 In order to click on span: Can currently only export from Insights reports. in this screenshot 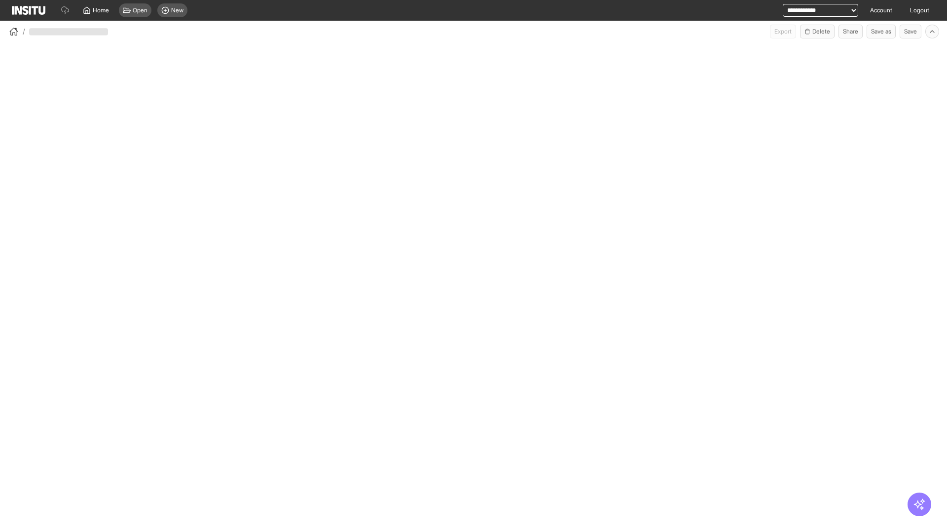, I will do `click(782, 32)`.